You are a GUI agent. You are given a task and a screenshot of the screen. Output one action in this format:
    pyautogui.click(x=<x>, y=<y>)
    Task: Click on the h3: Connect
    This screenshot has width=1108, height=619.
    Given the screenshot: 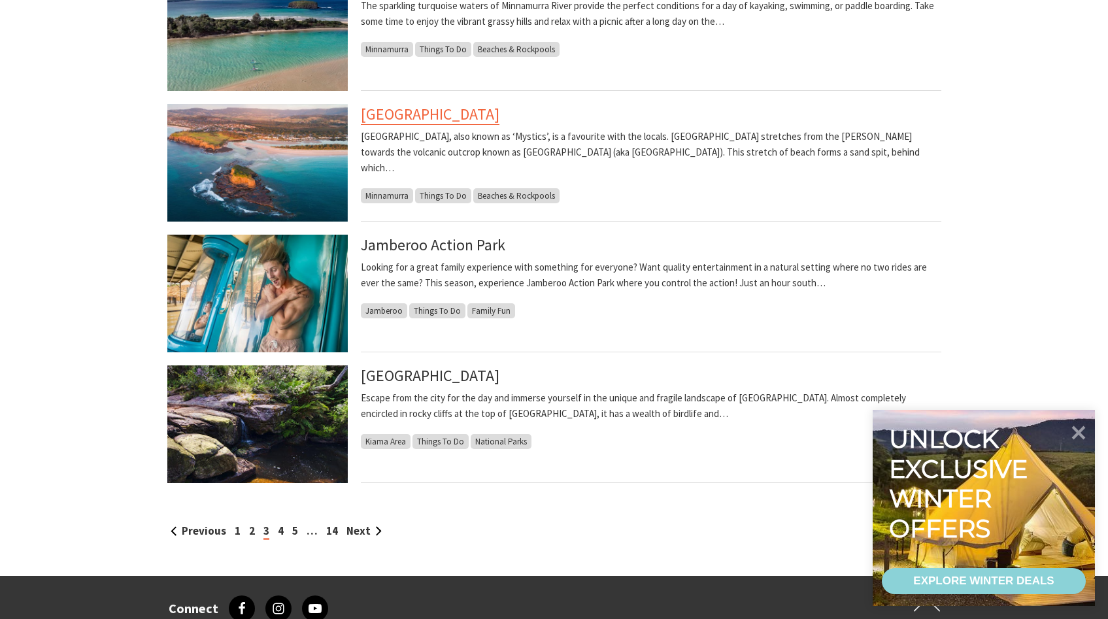 What is the action you would take?
    pyautogui.click(x=194, y=609)
    